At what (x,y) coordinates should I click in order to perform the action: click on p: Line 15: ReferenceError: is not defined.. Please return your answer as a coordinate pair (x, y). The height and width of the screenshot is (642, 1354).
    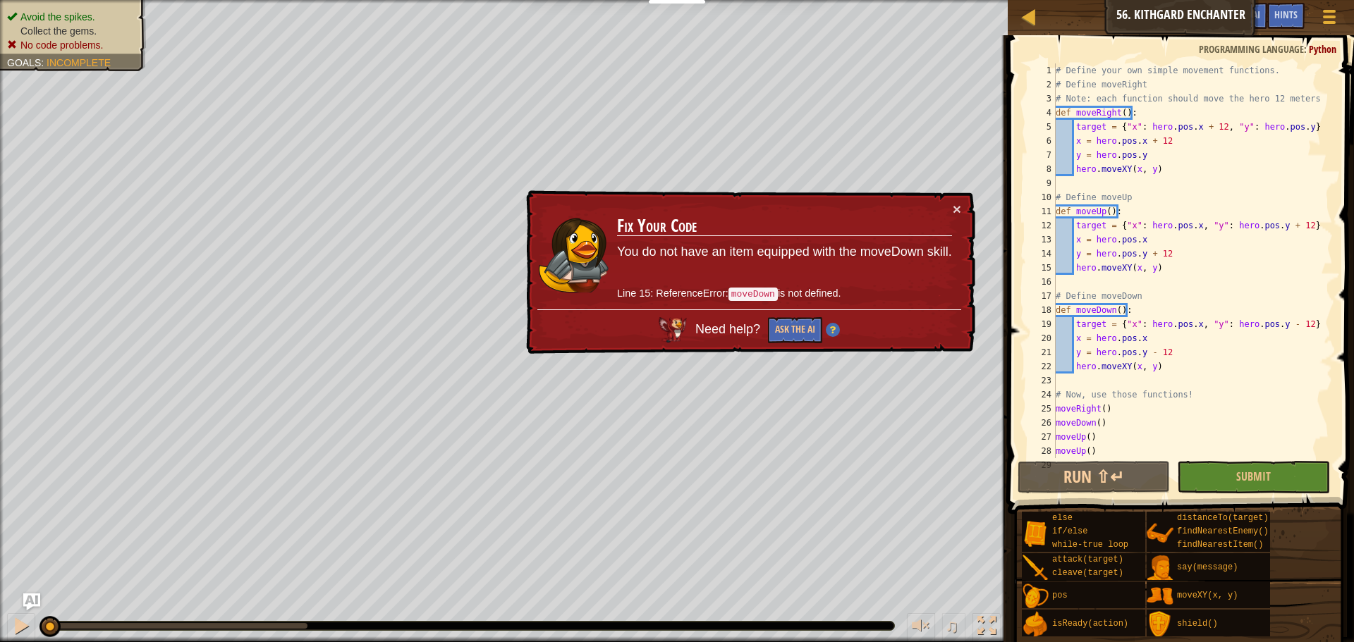
    Looking at the image, I should click on (784, 294).